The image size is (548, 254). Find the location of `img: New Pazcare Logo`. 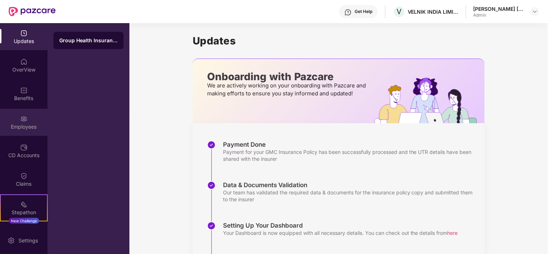

img: New Pazcare Logo is located at coordinates (32, 12).